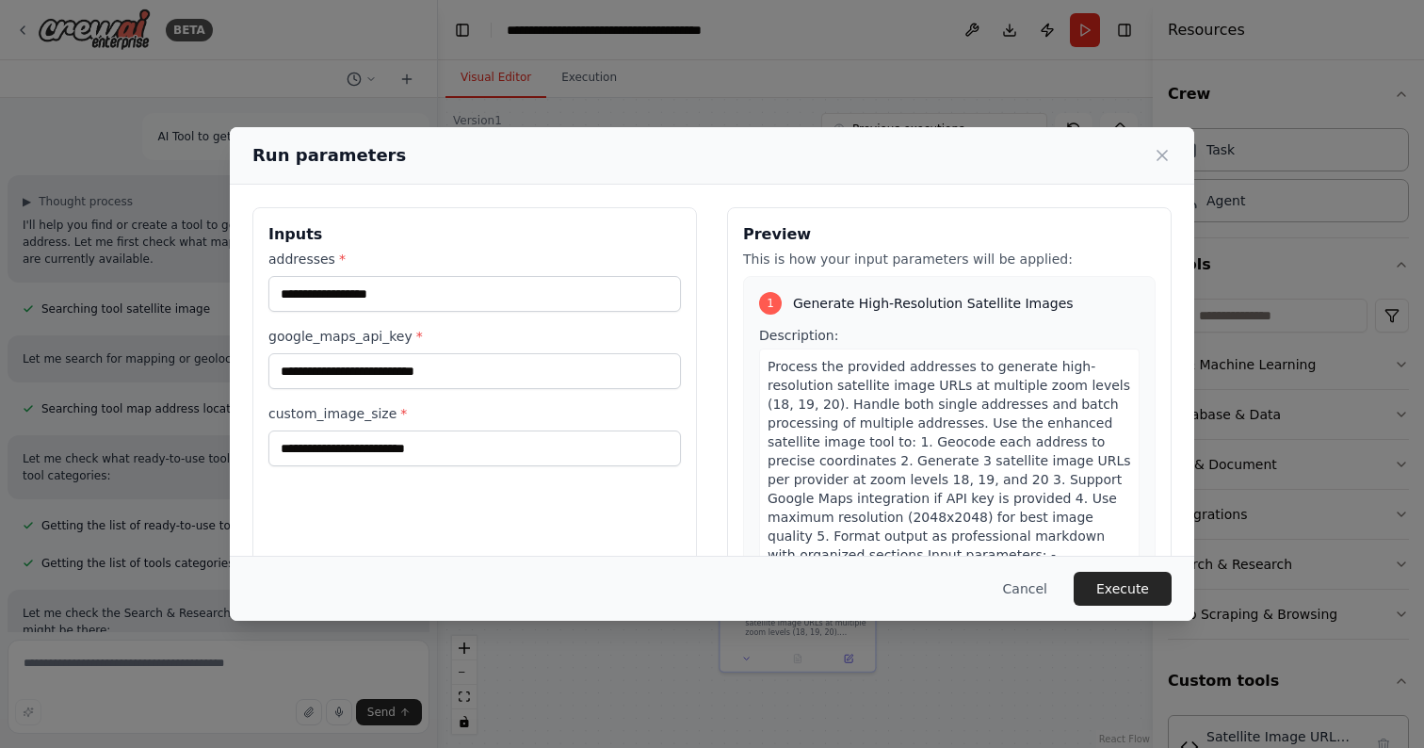 The width and height of the screenshot is (1424, 748). What do you see at coordinates (799, 335) in the screenshot?
I see `span: Description:` at bounding box center [799, 335].